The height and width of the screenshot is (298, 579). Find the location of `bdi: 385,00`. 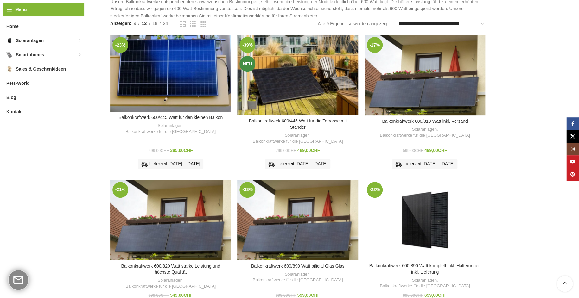

bdi: 385,00 is located at coordinates (181, 150).